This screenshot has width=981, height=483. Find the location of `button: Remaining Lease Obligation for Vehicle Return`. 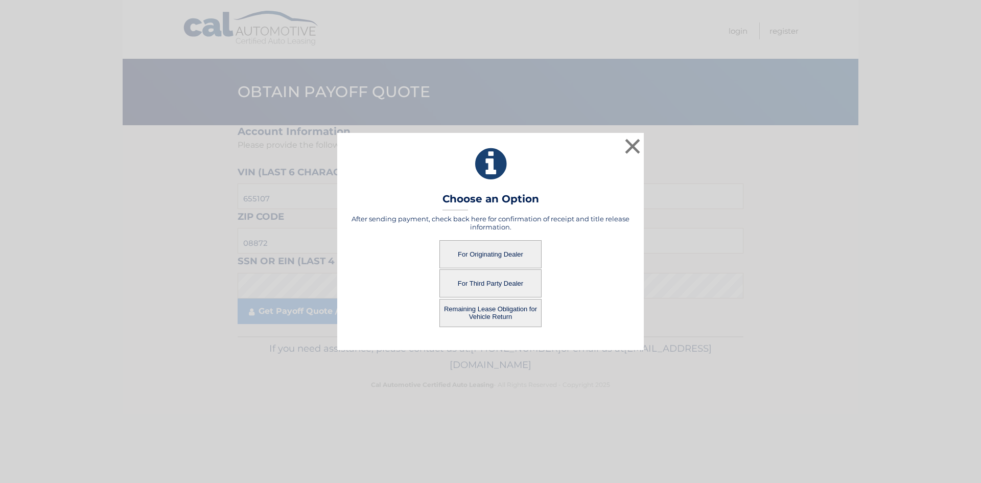

button: Remaining Lease Obligation for Vehicle Return is located at coordinates (490, 313).